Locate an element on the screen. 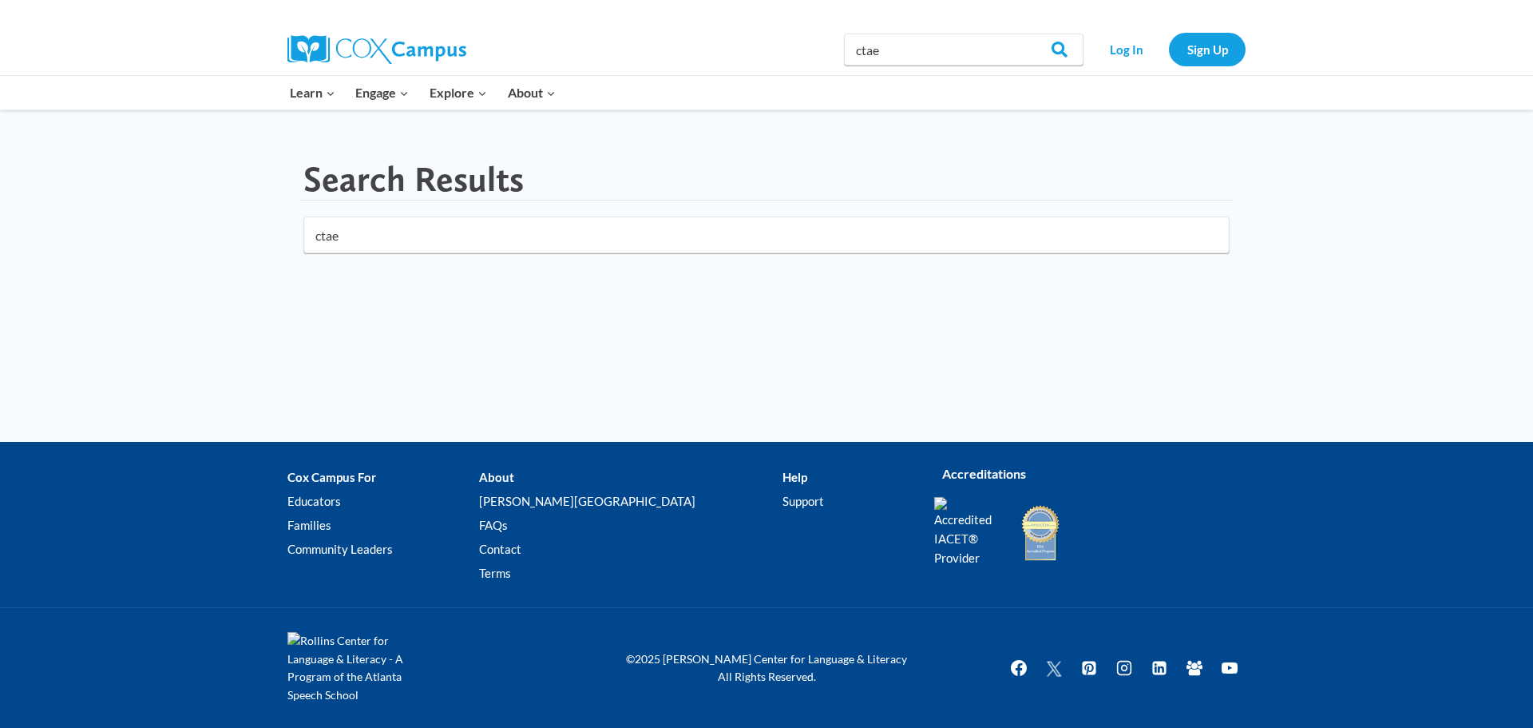 The height and width of the screenshot is (728, 1533). input: Search Cox Campus is located at coordinates (964, 50).